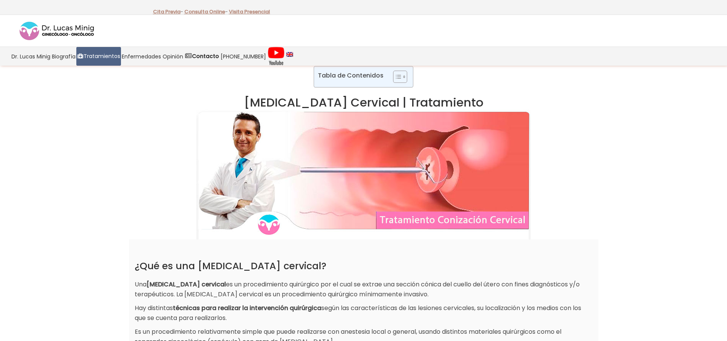 Image resolution: width=727 pixels, height=341 pixels. Describe the element at coordinates (31, 56) in the screenshot. I see `a: Dr. Lucas Minig` at that location.